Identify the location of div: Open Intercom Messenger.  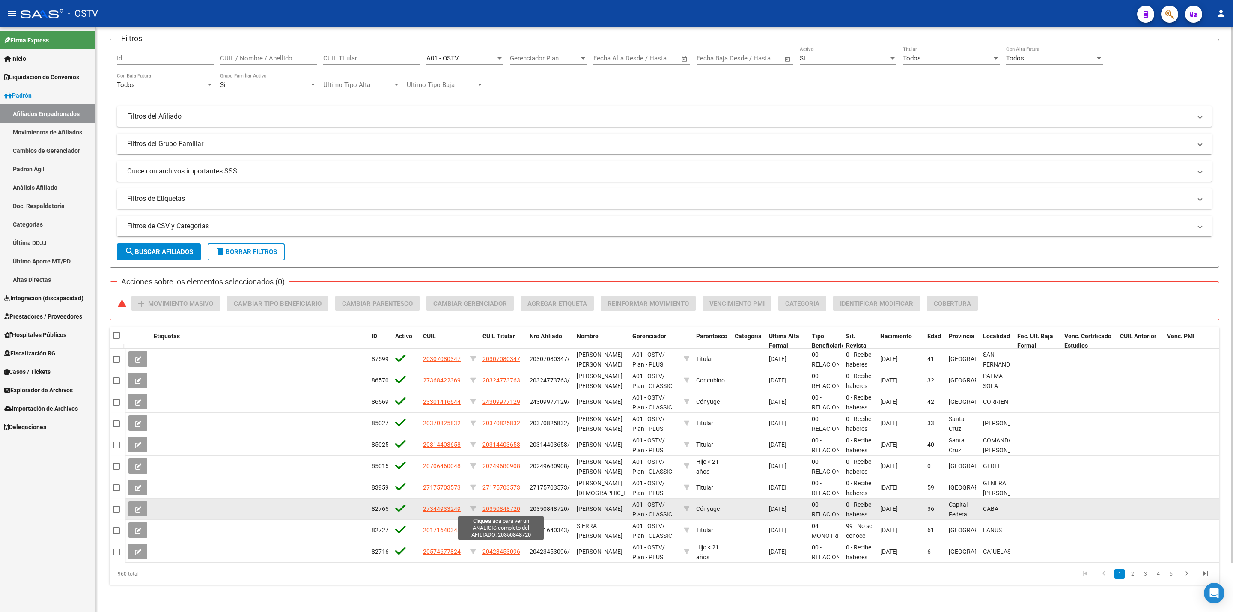
(1214, 593).